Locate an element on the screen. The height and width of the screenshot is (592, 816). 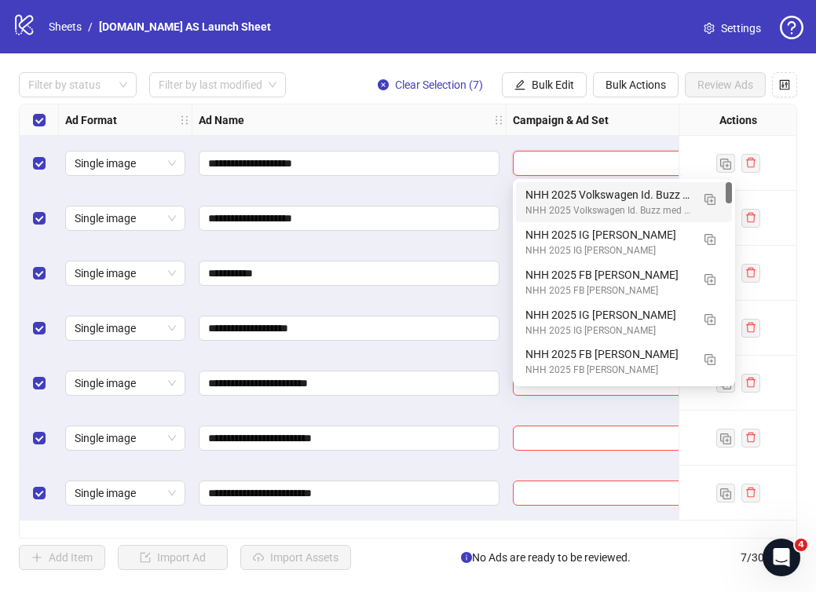
div: NHH 2025 IG Anette Olsen is located at coordinates (624, 242).